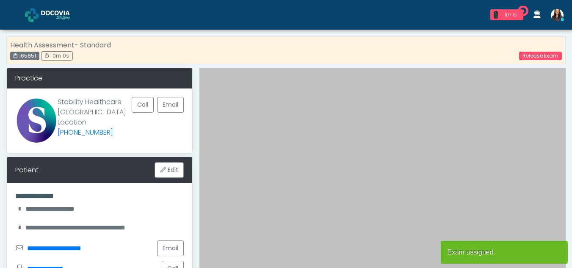 Image resolution: width=572 pixels, height=268 pixels. Describe the element at coordinates (143, 105) in the screenshot. I see `button: Call` at that location.